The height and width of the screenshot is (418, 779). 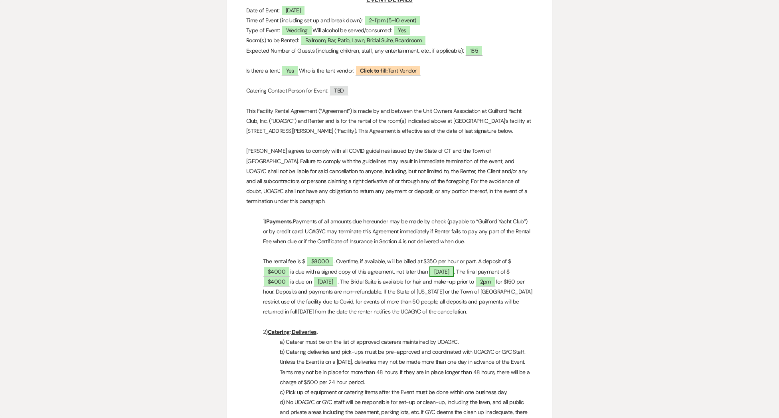 I want to click on u: Catering; Deliveries, so click(x=292, y=332).